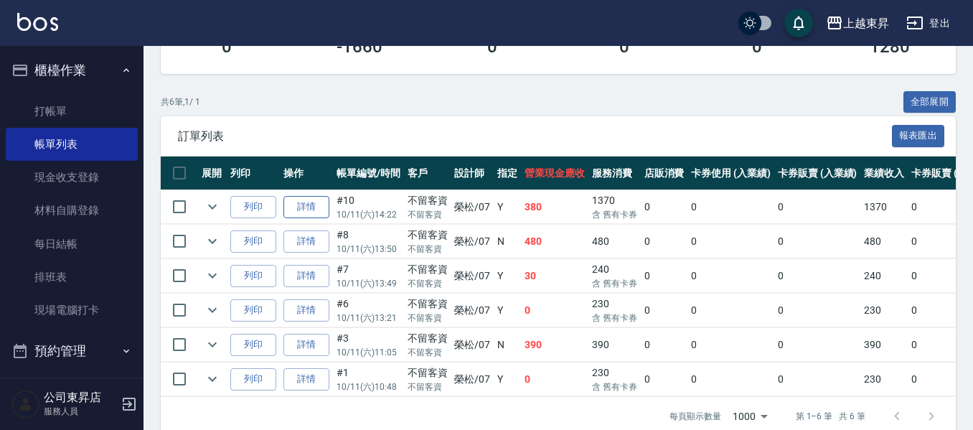 The height and width of the screenshot is (430, 973). Describe the element at coordinates (428, 173) in the screenshot. I see `th: 客戶` at that location.